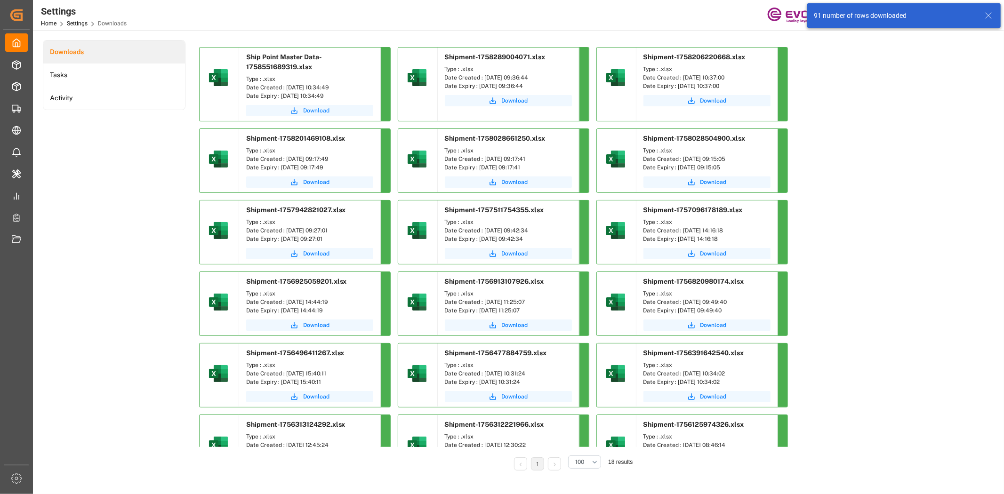 This screenshot has width=1004, height=494. I want to click on a: Tasks, so click(114, 75).